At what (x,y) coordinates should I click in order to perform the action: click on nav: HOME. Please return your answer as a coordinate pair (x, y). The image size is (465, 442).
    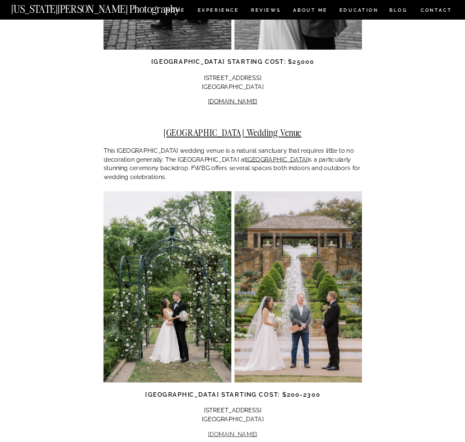
    Looking at the image, I should click on (175, 11).